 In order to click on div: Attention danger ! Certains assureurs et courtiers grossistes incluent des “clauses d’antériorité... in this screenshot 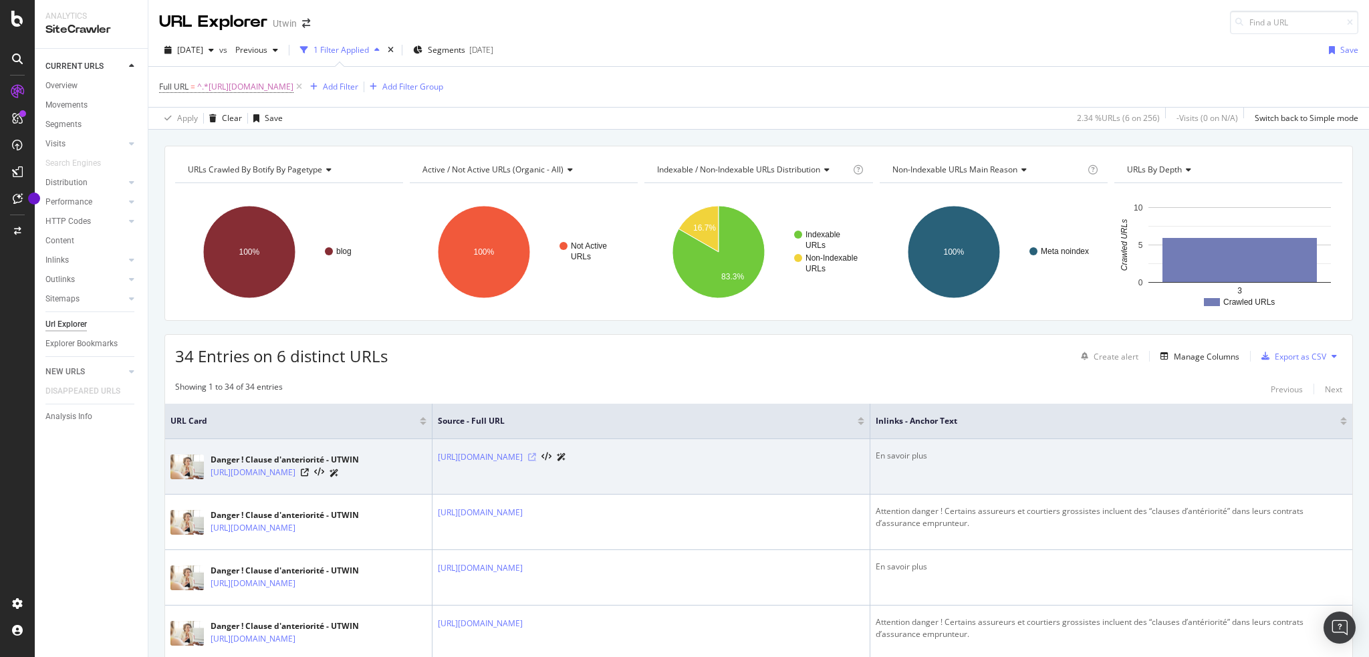, I will do `click(1111, 517)`.